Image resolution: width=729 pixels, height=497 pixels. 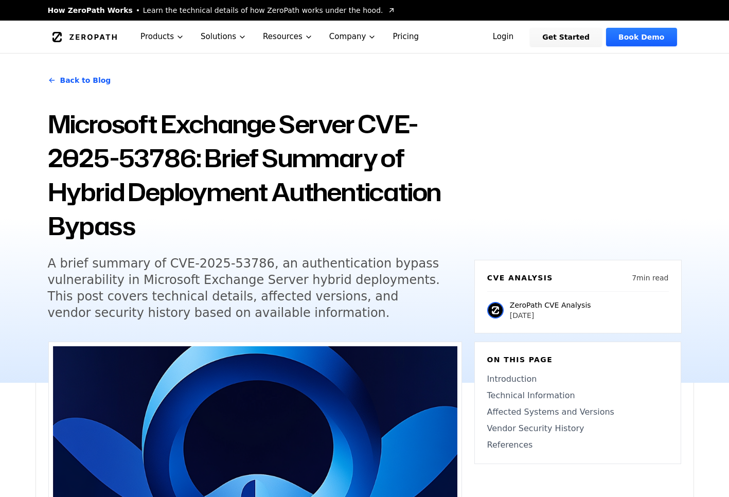 What do you see at coordinates (649, 278) in the screenshot?
I see `p: 7 min read` at bounding box center [649, 278].